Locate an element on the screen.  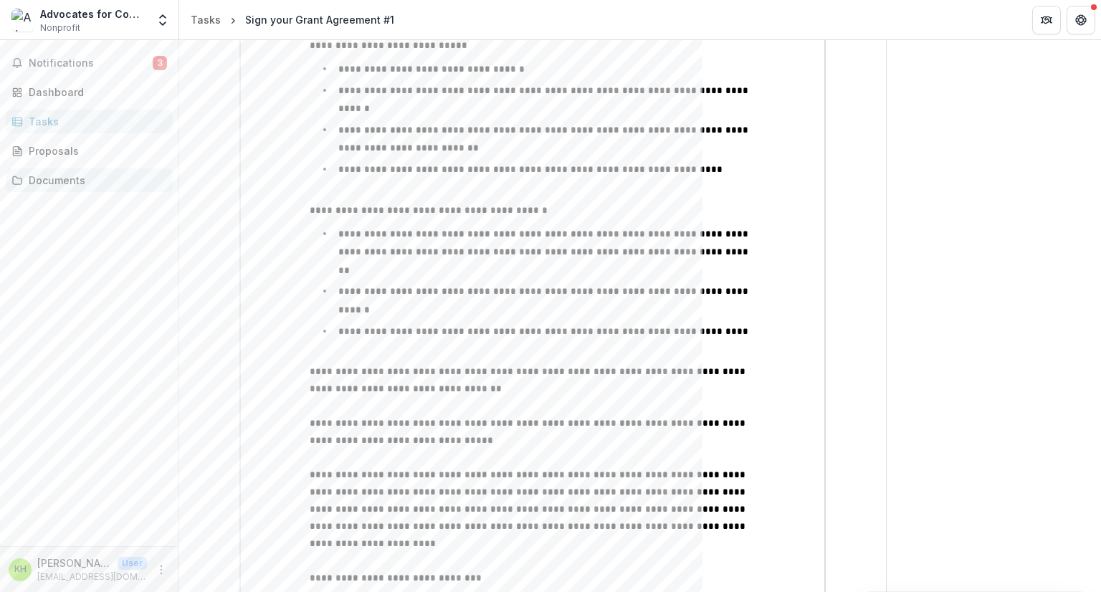
div: Dashboard is located at coordinates (95, 92).